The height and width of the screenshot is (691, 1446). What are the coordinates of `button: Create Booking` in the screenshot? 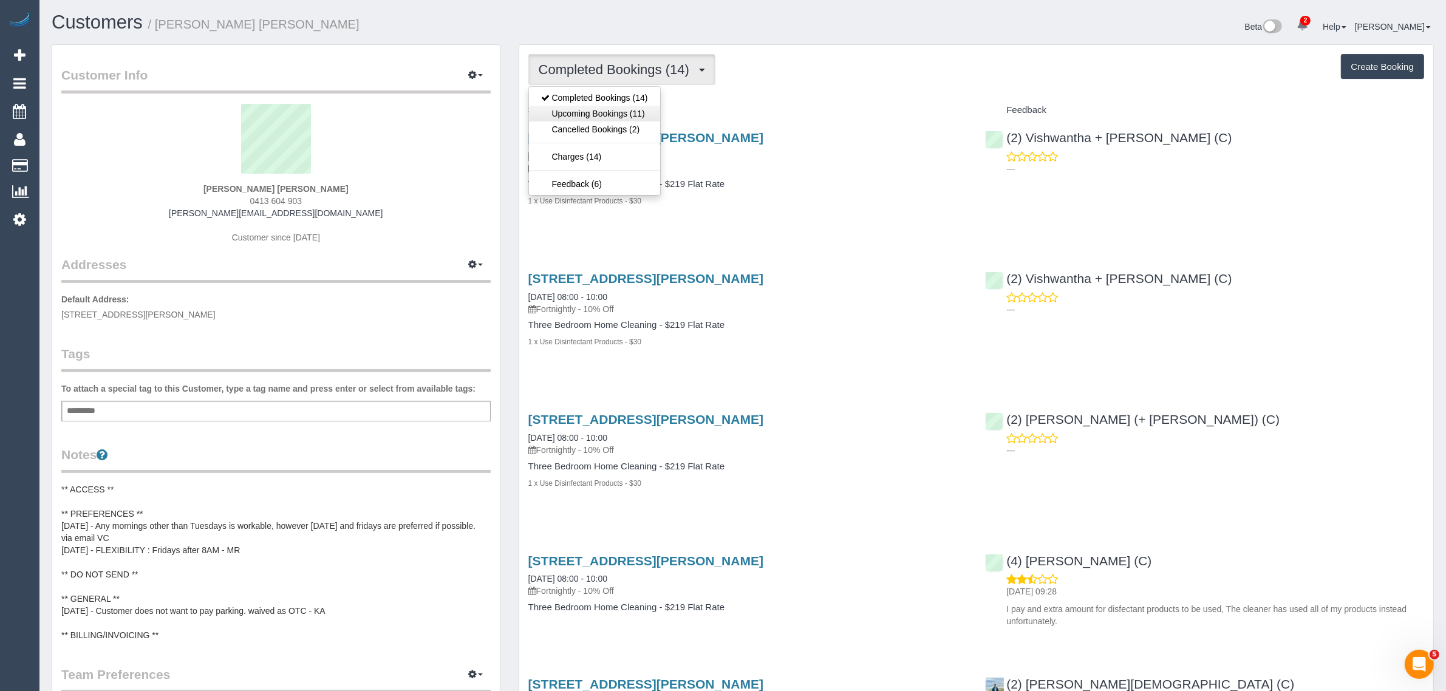 It's located at (1382, 67).